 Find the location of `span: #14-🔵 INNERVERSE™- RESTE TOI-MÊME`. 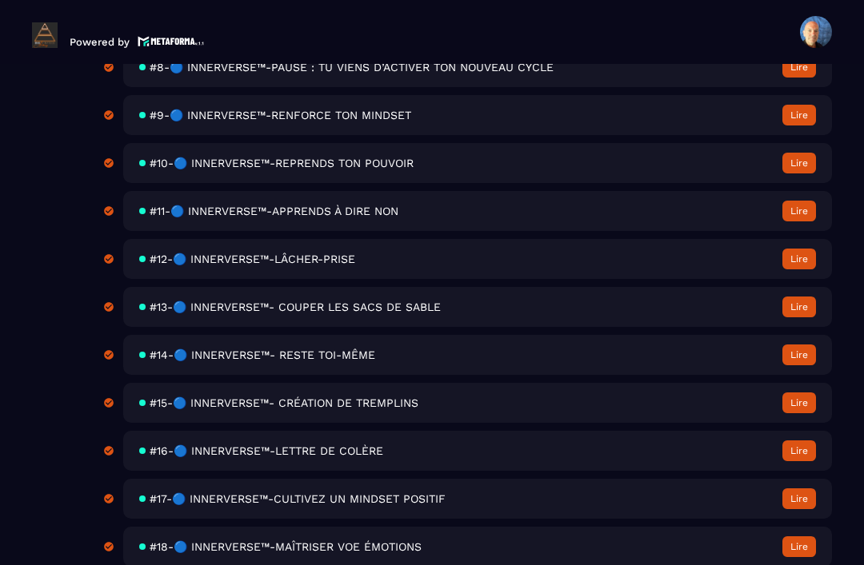

span: #14-🔵 INNERVERSE™- RESTE TOI-MÊME is located at coordinates (262, 355).